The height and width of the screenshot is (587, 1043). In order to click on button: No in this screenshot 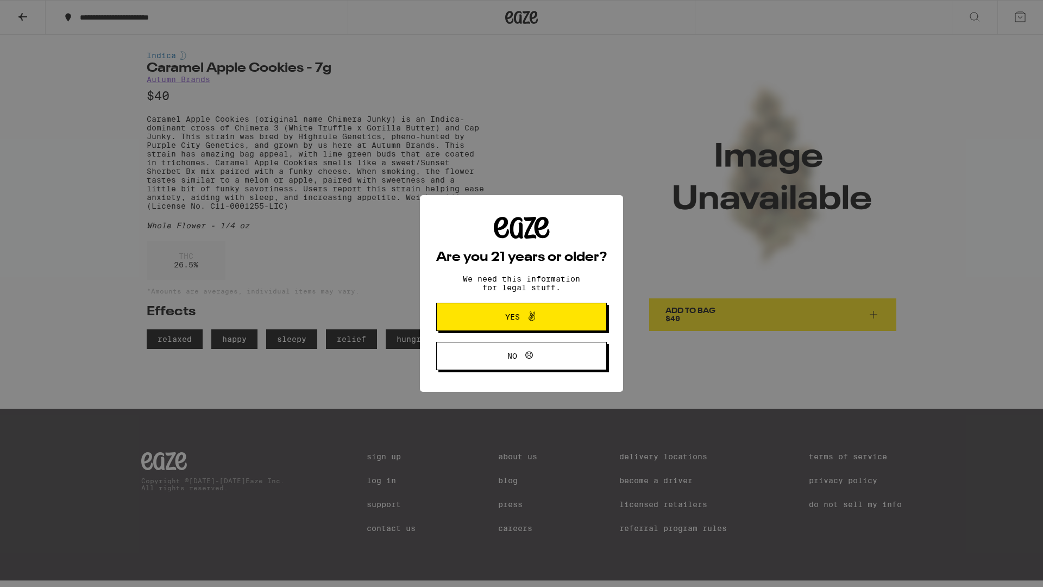, I will do `click(521, 356)`.